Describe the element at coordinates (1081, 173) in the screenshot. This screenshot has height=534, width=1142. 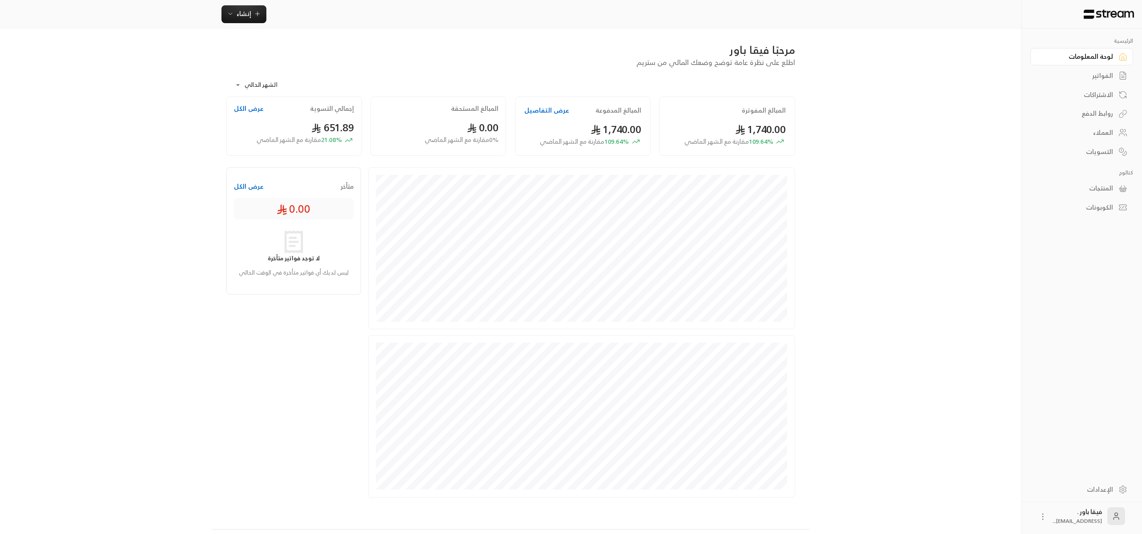
I see `p: كتالوج` at that location.